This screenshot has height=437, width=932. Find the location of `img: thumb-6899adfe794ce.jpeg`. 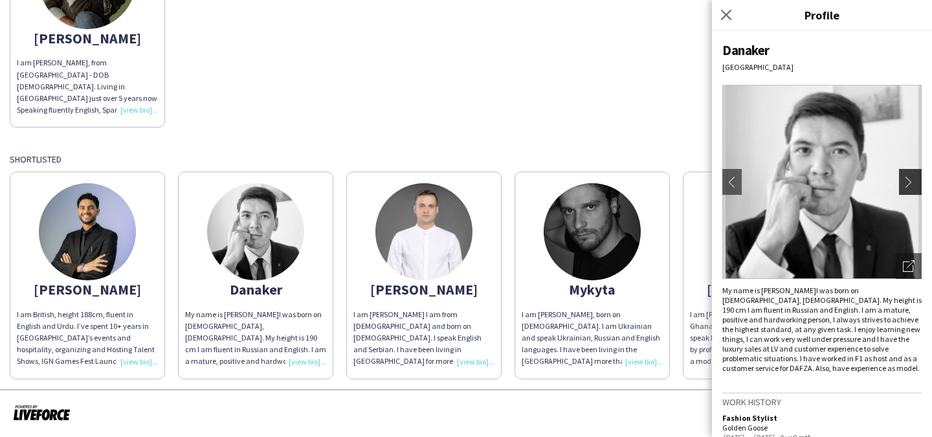

img: thumb-6899adfe794ce.jpeg is located at coordinates (424, 232).